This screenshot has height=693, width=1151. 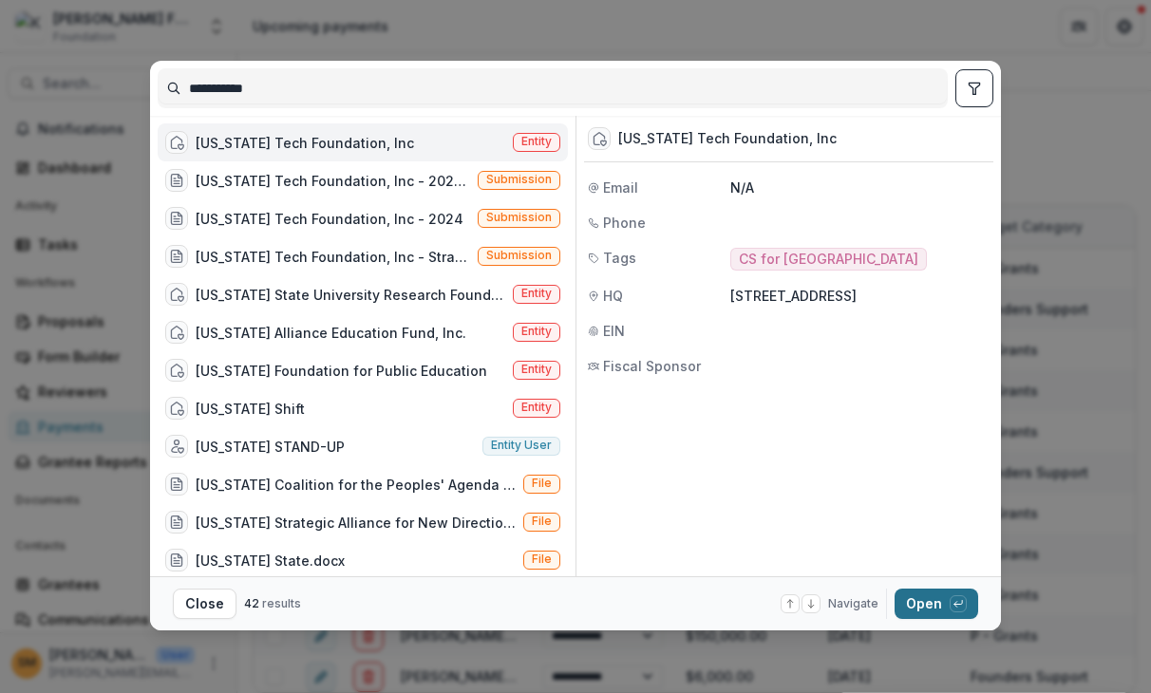 What do you see at coordinates (620, 187) in the screenshot?
I see `span: Email` at bounding box center [620, 187].